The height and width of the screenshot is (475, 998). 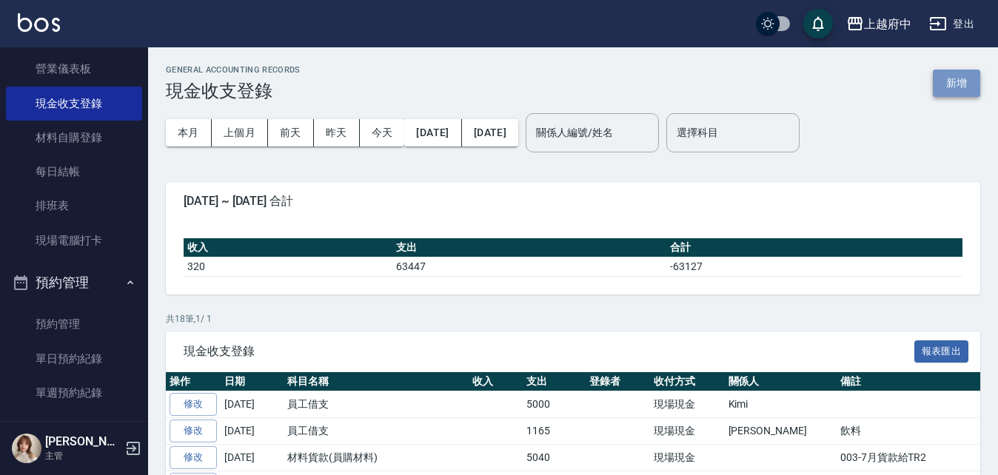 I want to click on td: Kimi, so click(x=780, y=405).